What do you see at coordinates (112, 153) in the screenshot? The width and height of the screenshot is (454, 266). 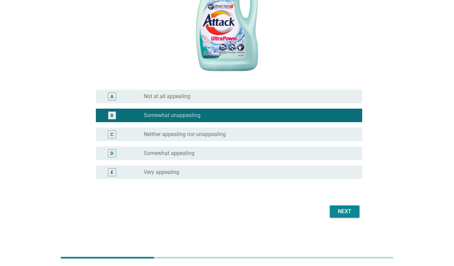 I see `div: D` at bounding box center [112, 153].